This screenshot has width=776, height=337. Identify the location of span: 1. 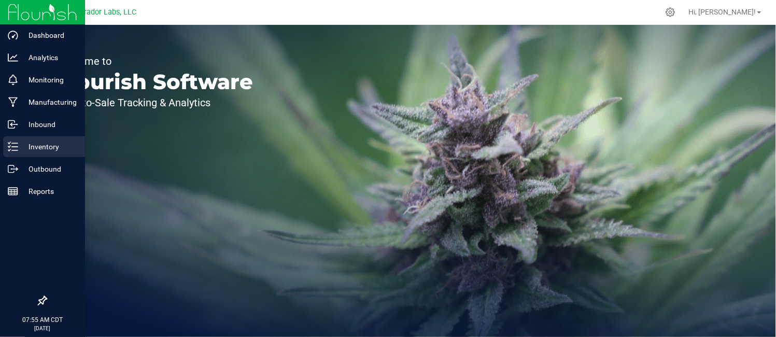
(6, 6).